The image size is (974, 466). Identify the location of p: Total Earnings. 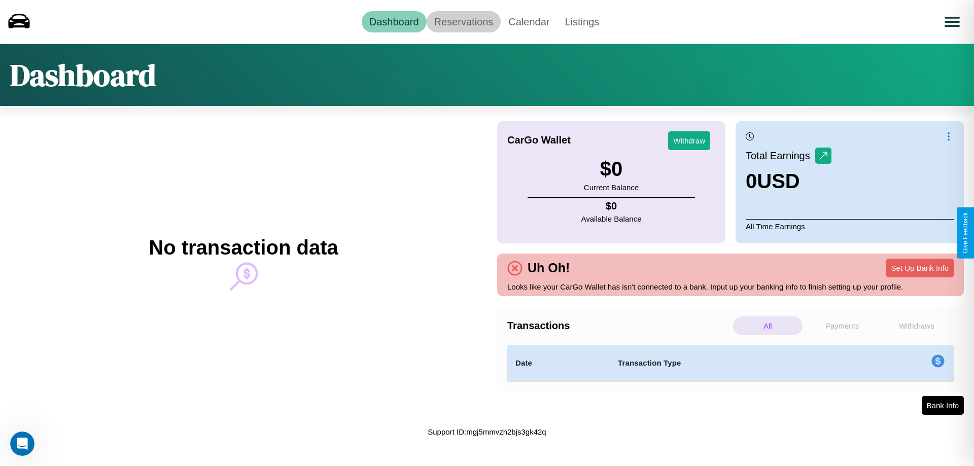
(780, 156).